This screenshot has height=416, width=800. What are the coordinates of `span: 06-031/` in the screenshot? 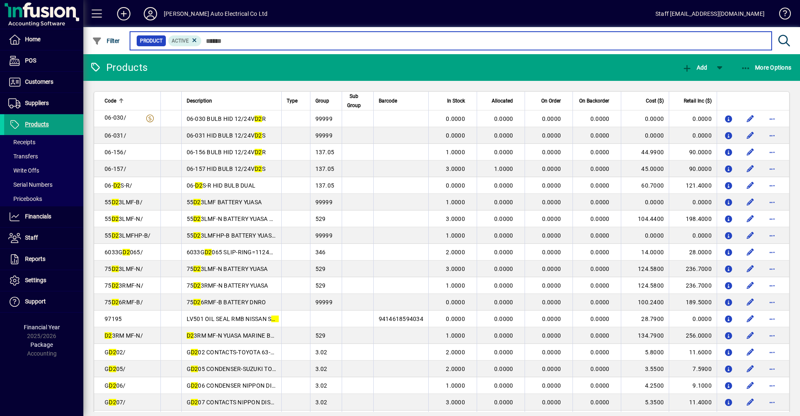 It's located at (115, 135).